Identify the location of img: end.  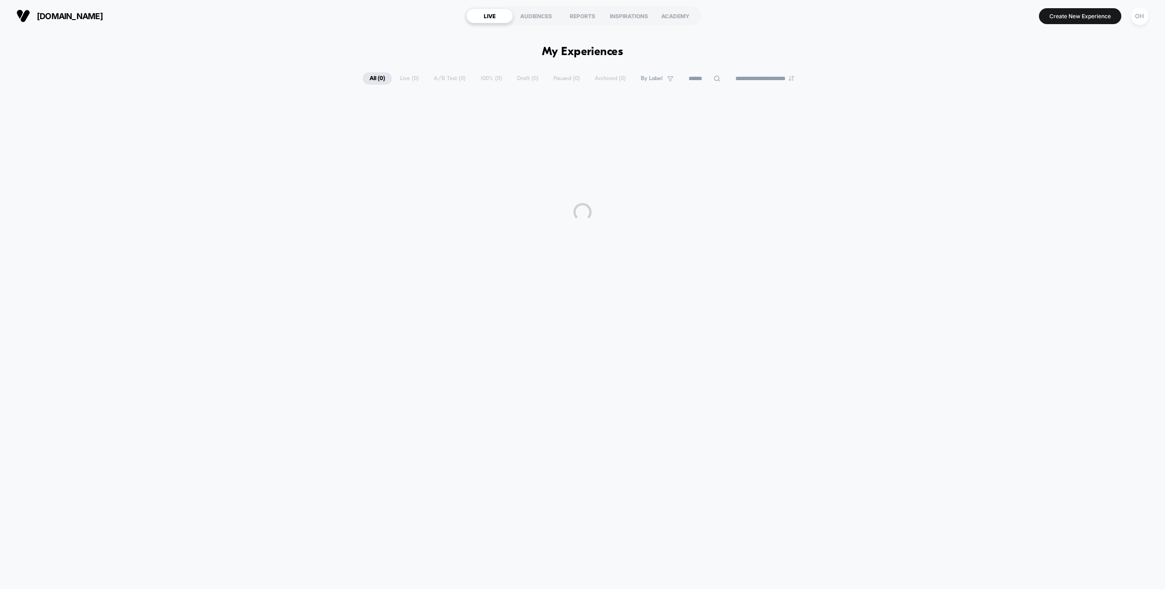
(791, 78).